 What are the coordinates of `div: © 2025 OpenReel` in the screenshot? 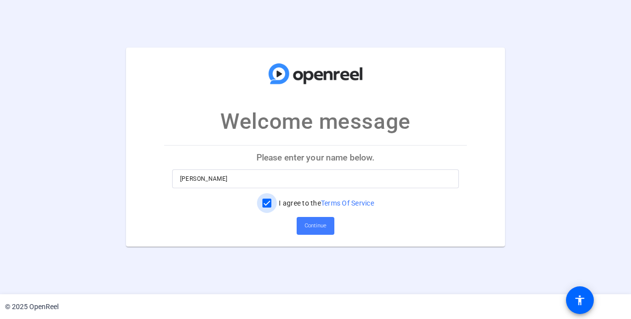 It's located at (32, 307).